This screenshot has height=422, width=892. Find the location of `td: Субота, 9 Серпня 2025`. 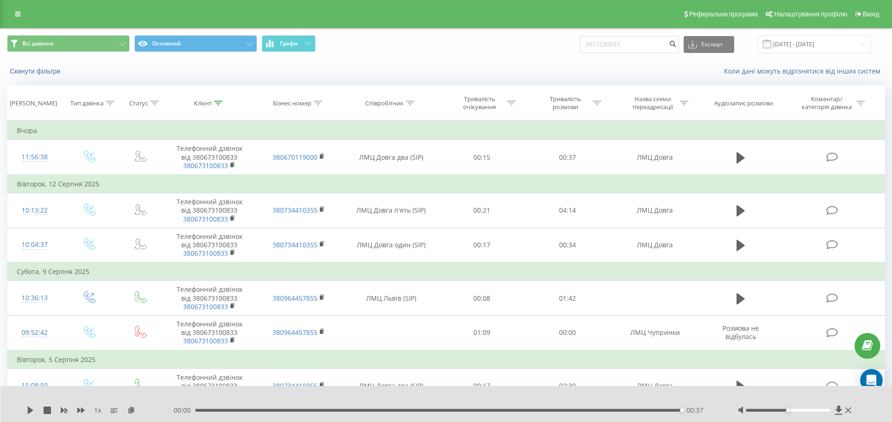

td: Субота, 9 Серпня 2025 is located at coordinates (446, 272).